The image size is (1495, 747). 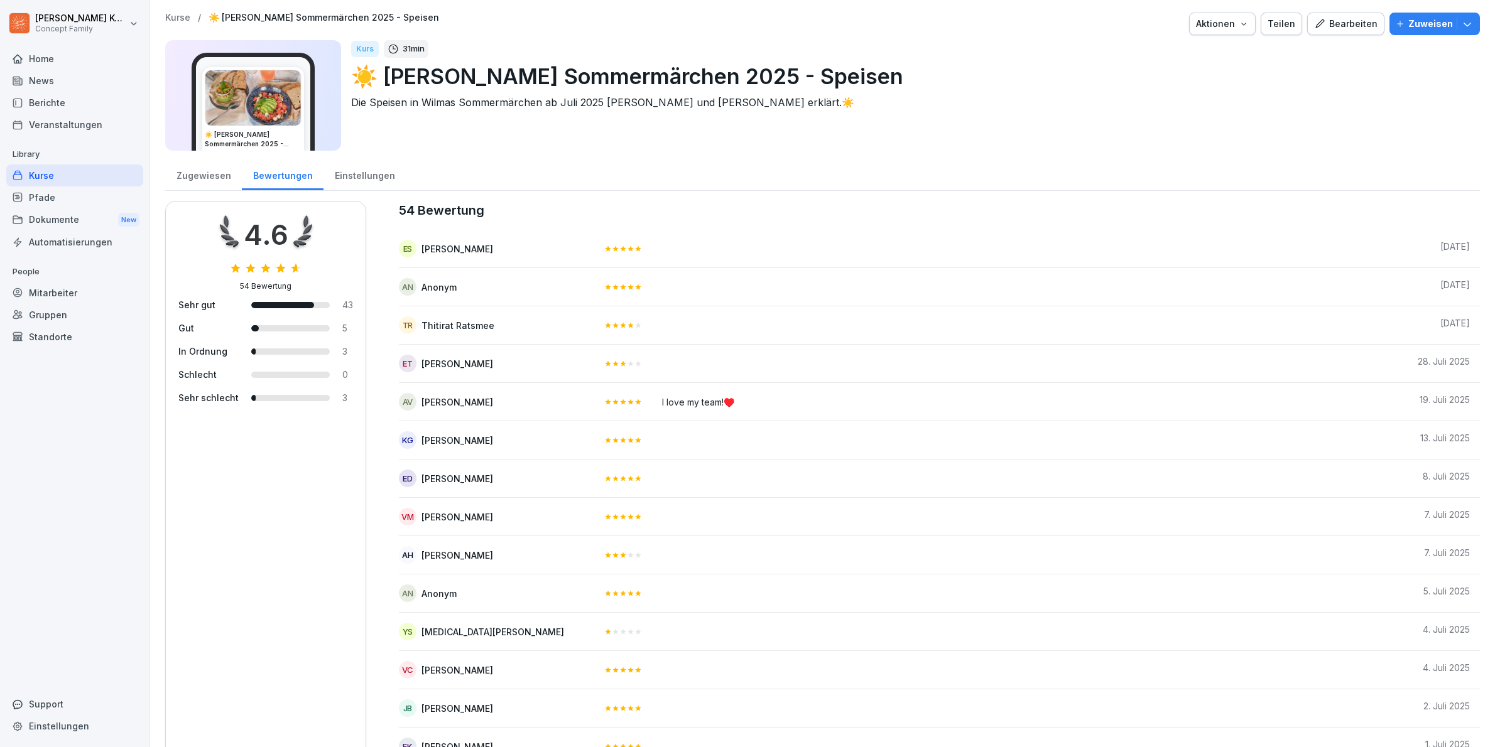 What do you see at coordinates (178, 18) in the screenshot?
I see `p: Kurse` at bounding box center [178, 18].